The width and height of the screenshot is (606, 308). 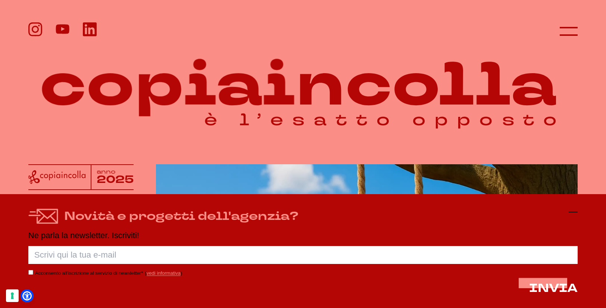 What do you see at coordinates (163, 273) in the screenshot?
I see `a: vedi informativa` at bounding box center [163, 273].